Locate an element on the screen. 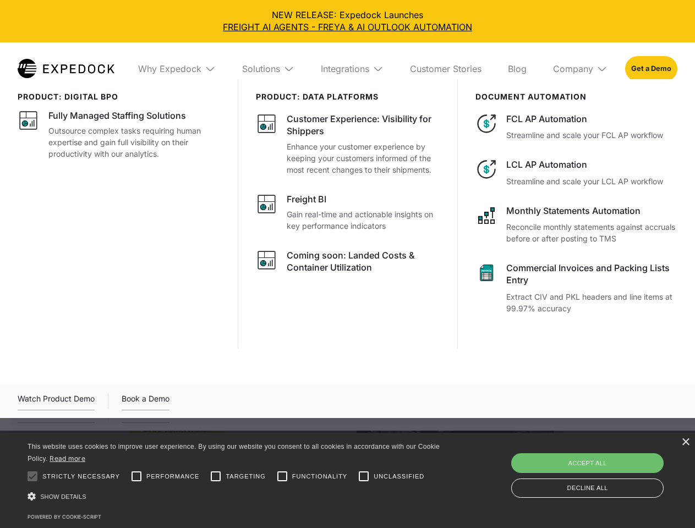 The height and width of the screenshot is (528, 695). div: document automation is located at coordinates (576, 97).